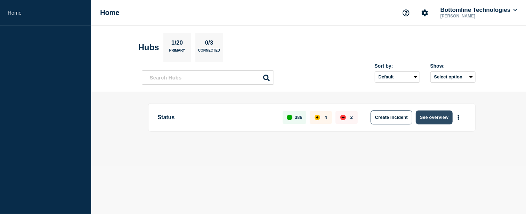  Describe the element at coordinates (459, 117) in the screenshot. I see `button: More actions` at that location.